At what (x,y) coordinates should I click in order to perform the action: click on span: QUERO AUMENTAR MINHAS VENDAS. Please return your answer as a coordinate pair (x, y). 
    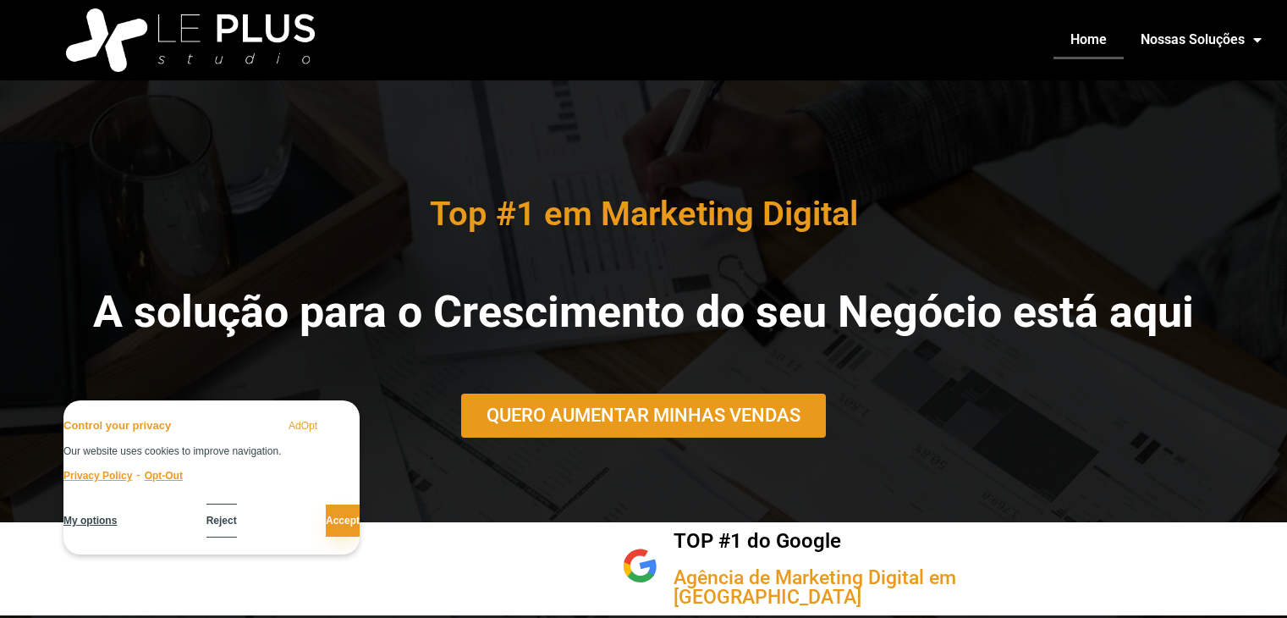
    Looking at the image, I should click on (643, 415).